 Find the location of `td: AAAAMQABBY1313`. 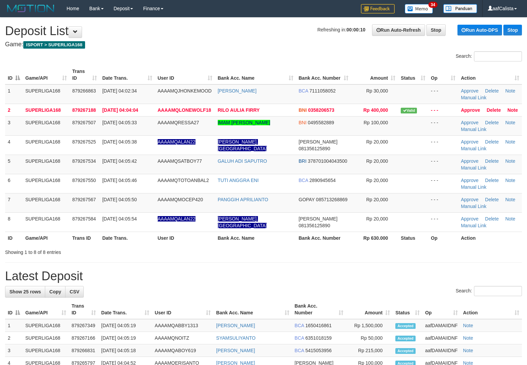

td: AAAAMQABBY1313 is located at coordinates (183, 325).